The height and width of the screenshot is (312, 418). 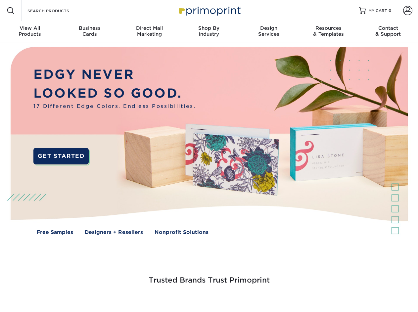 I want to click on p: LOOKED SO GOOD., so click(x=114, y=93).